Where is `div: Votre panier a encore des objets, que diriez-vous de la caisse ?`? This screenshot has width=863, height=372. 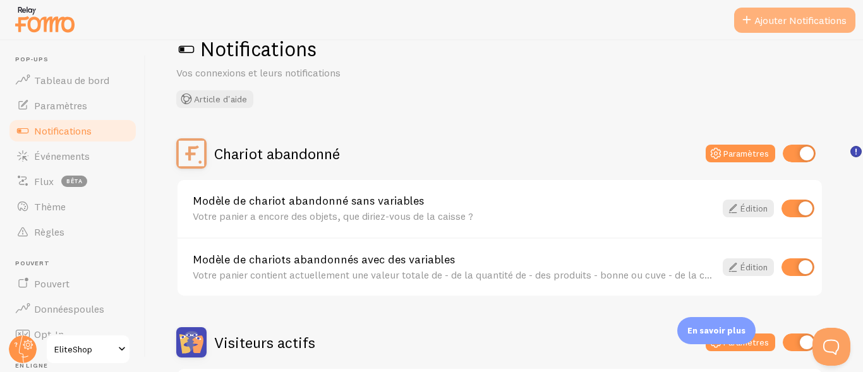
div: Votre panier a encore des objets, que diriez-vous de la caisse ? is located at coordinates (453, 216).